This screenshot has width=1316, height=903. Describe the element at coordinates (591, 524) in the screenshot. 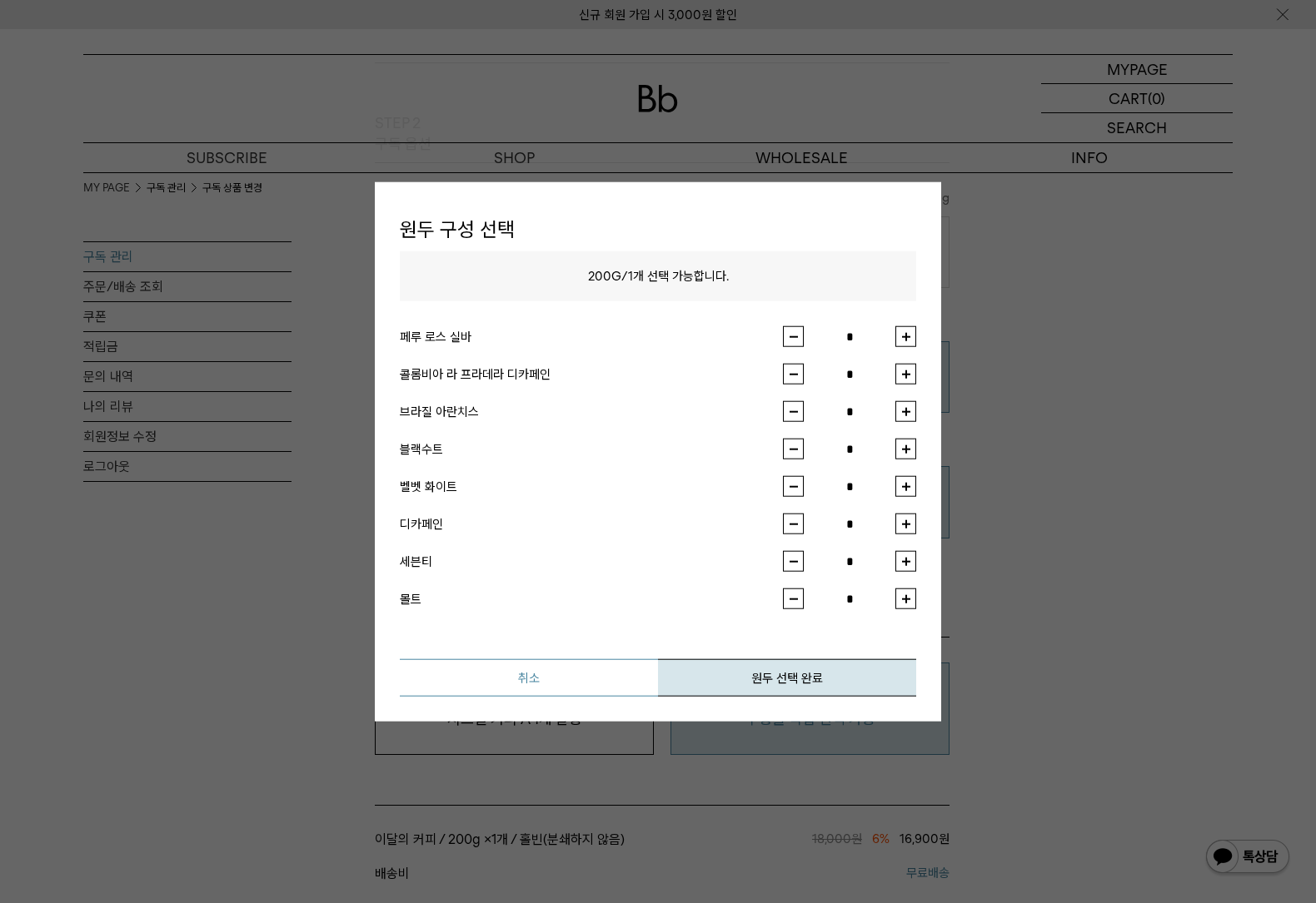

I see `div: 디카페인` at that location.